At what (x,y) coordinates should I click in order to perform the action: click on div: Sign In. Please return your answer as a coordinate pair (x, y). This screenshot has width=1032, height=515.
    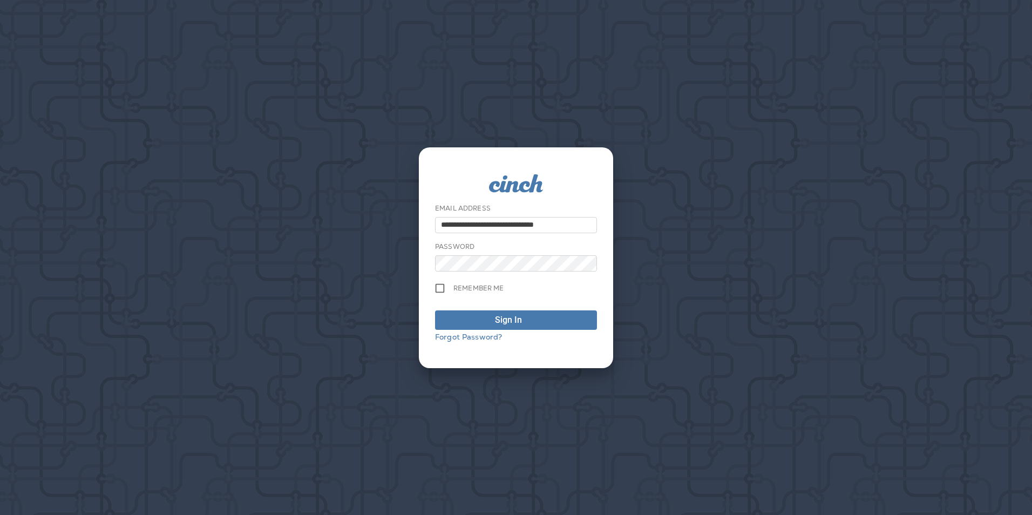
    Looking at the image, I should click on (509, 320).